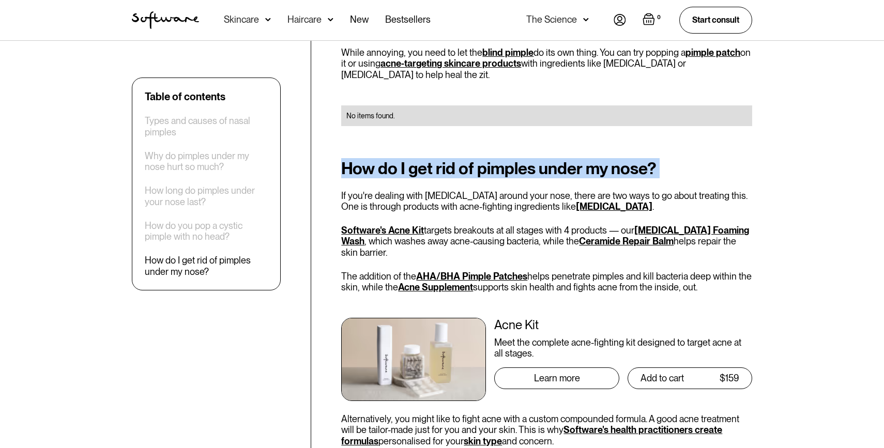  I want to click on a: How do you pop a cystic pimple with no head?, so click(206, 231).